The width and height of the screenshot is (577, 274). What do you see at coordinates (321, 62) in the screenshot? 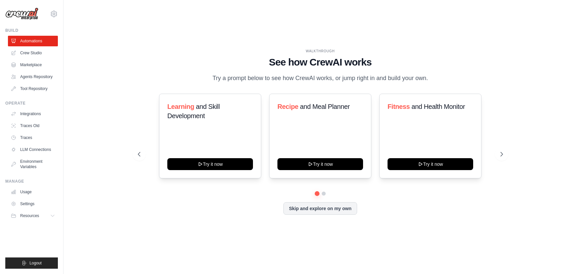
I see `h1: See how CrewAI works` at bounding box center [321, 62].